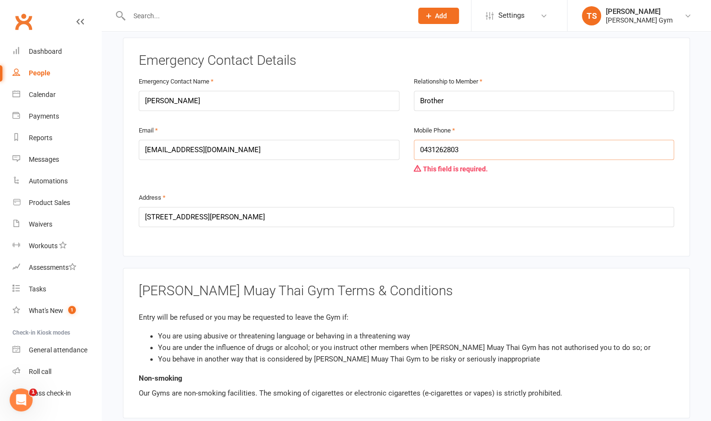 Image resolution: width=711 pixels, height=421 pixels. Describe the element at coordinates (44, 159) in the screenshot. I see `div: Messages` at that location.